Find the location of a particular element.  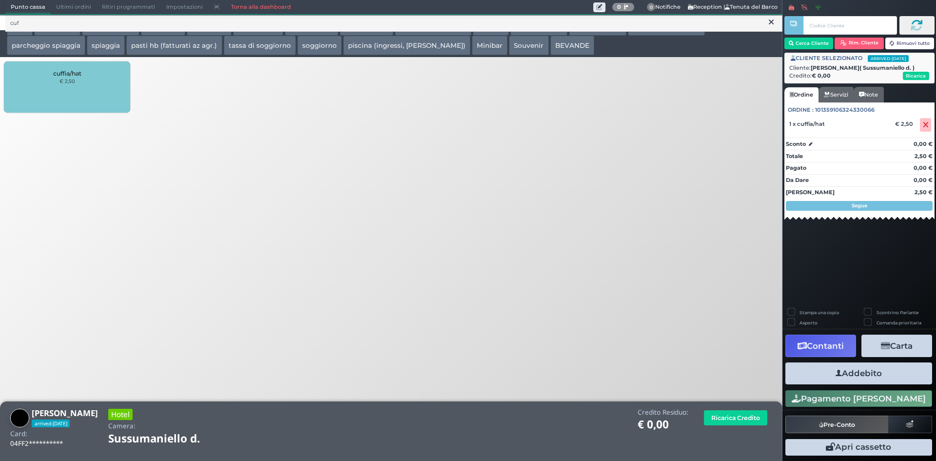

button: parcheggio spiaggia is located at coordinates (46, 45).